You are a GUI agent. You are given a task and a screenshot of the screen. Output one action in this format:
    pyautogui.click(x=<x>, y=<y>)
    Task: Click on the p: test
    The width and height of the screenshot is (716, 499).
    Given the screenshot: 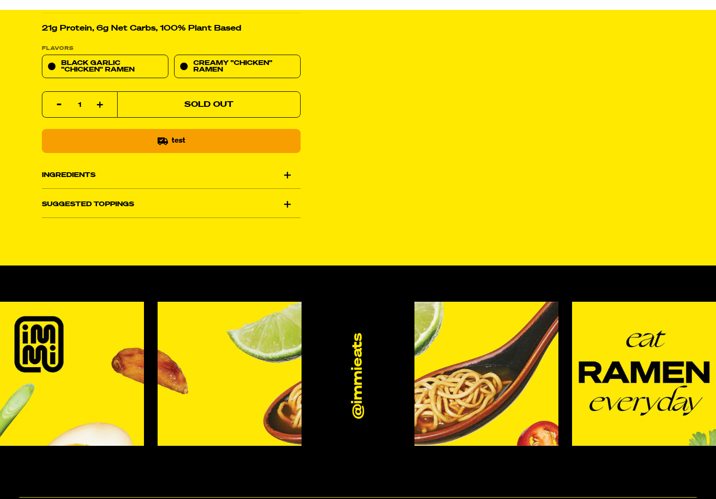 What is the action you would take?
    pyautogui.click(x=178, y=141)
    